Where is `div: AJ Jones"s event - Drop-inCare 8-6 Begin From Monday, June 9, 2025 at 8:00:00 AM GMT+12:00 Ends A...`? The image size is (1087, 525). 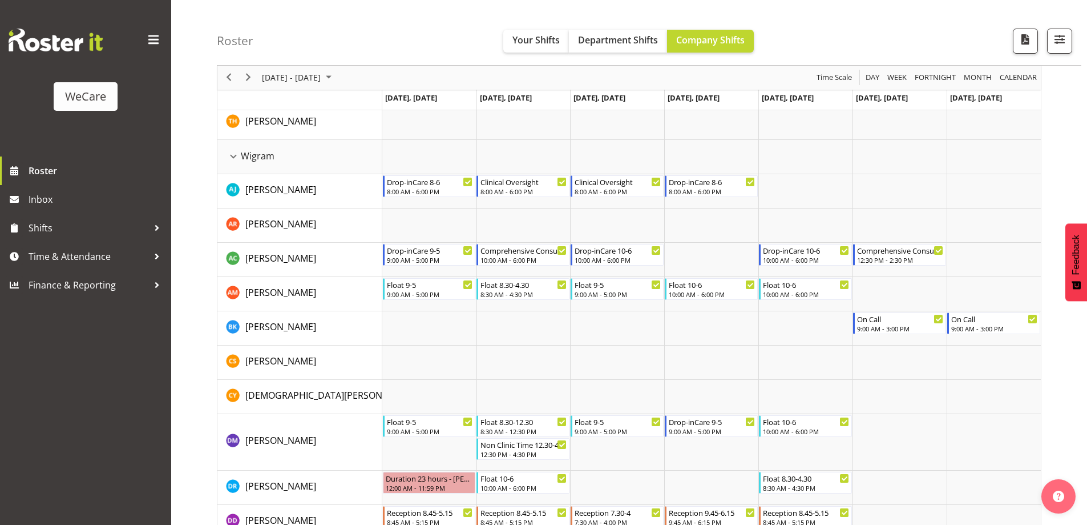
div: AJ Jones"s event - Drop-inCare 8-6 Begin From Monday, June 9, 2025 at 8:00:00 AM GMT+12:00 Ends A... is located at coordinates (429, 186).